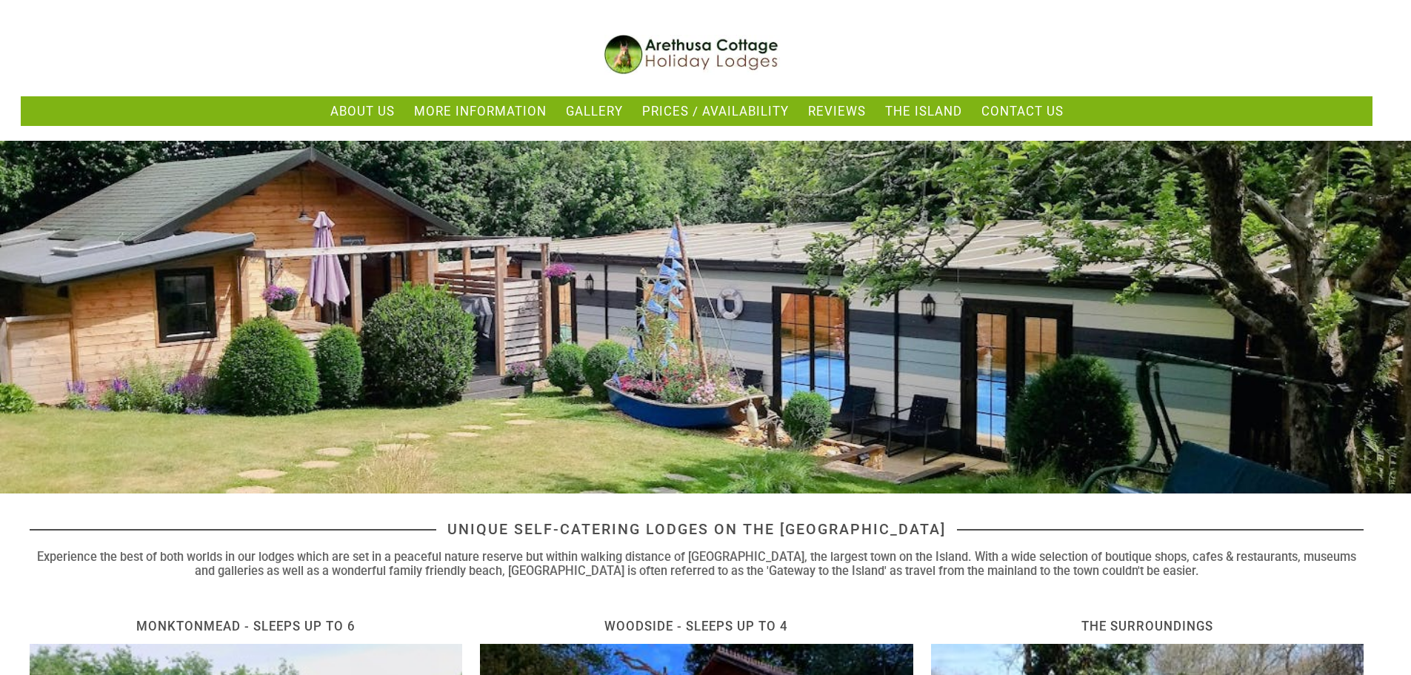 This screenshot has height=675, width=1411. What do you see at coordinates (246, 626) in the screenshot?
I see `h2: Monktonmead - Sleeps up to 6` at bounding box center [246, 626].